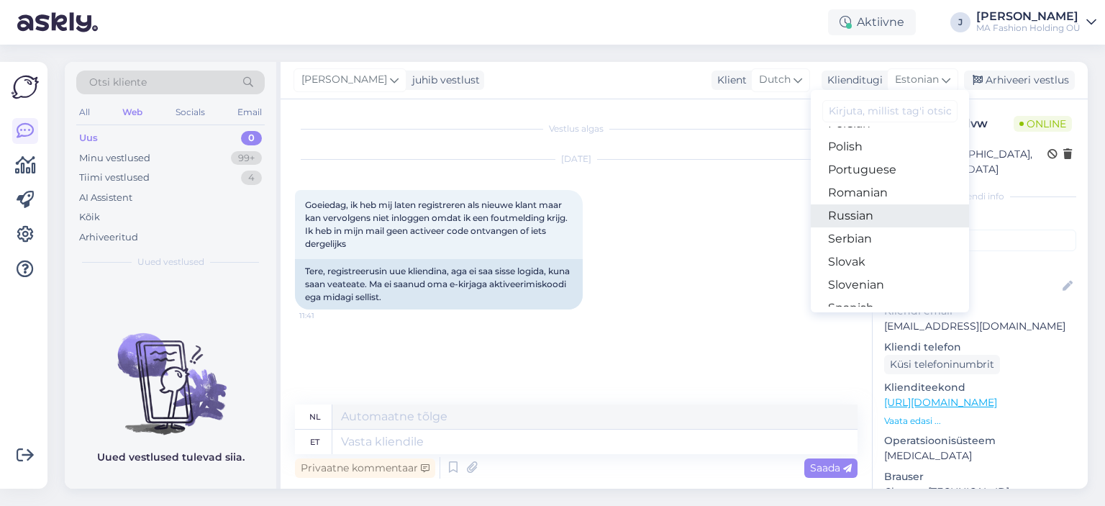 The height and width of the screenshot is (506, 1105). I want to click on span: Online, so click(1042, 124).